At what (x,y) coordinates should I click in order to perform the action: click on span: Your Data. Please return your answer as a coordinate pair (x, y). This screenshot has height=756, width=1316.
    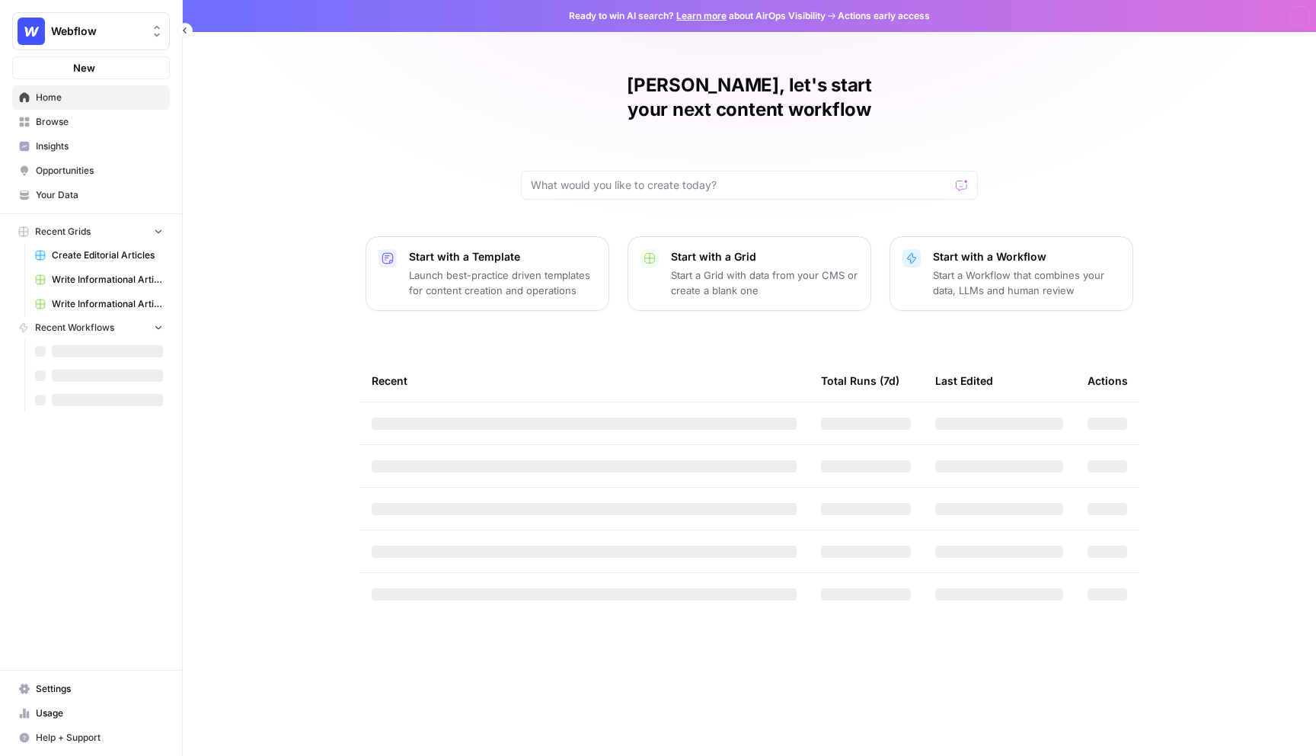
    Looking at the image, I should click on (99, 195).